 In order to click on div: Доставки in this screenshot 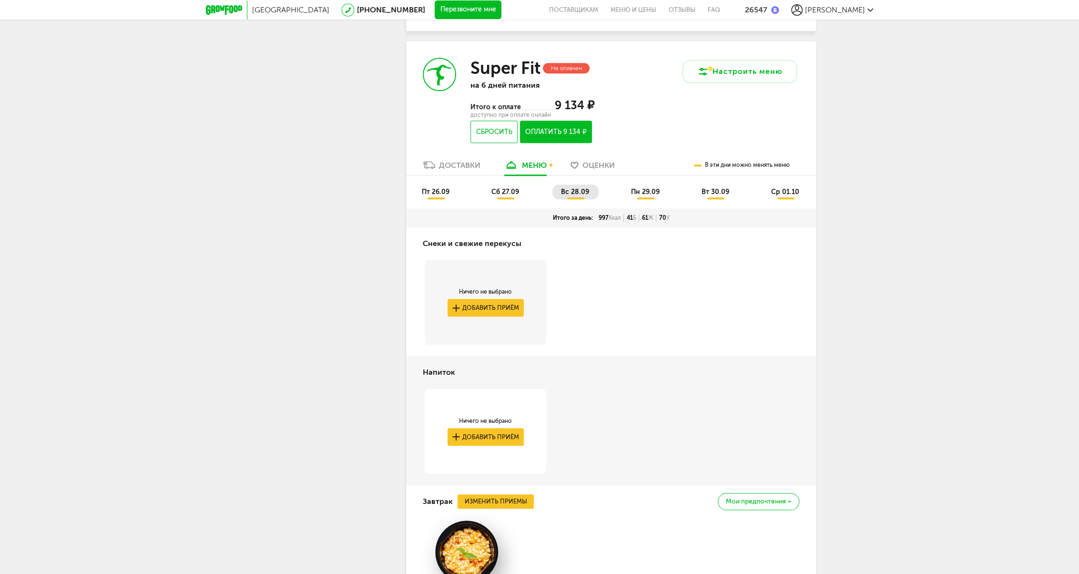, I will do `click(459, 165)`.